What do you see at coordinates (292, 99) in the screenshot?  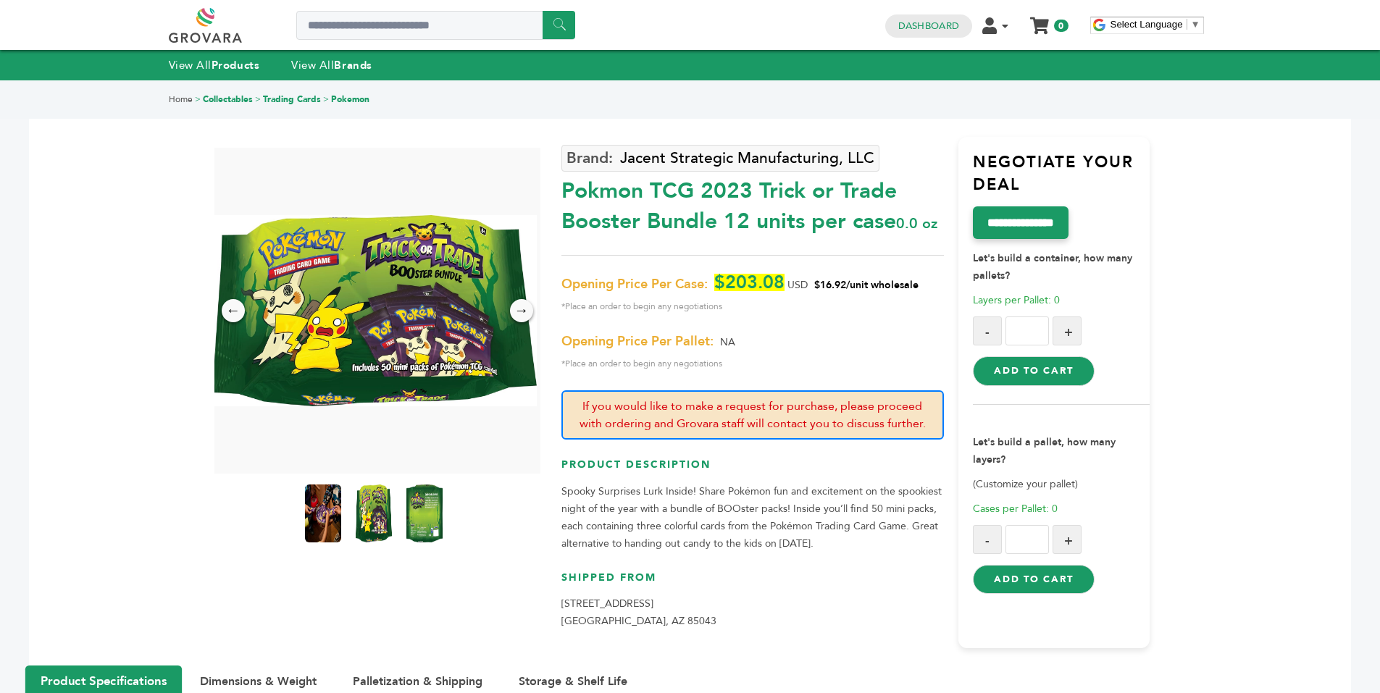 I see `a: Trading Cards` at bounding box center [292, 99].